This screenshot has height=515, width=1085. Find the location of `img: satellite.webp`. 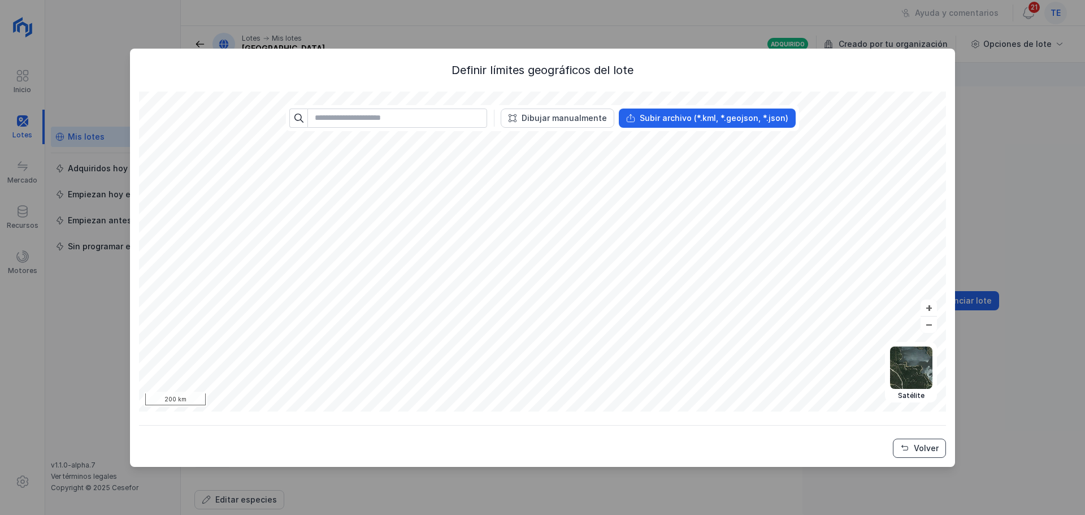

img: satellite.webp is located at coordinates (911, 367).